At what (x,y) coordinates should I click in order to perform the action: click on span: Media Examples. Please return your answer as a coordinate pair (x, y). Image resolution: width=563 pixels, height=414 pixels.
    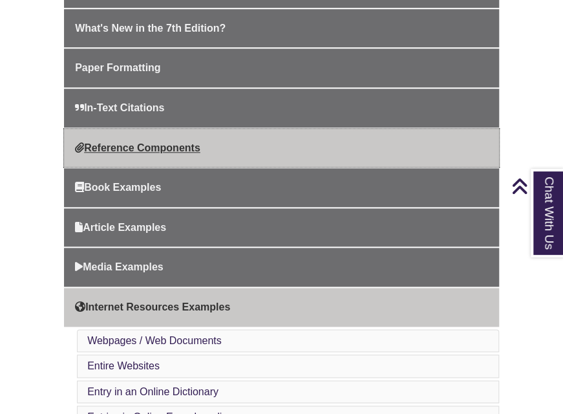
    Looking at the image, I should click on (119, 266).